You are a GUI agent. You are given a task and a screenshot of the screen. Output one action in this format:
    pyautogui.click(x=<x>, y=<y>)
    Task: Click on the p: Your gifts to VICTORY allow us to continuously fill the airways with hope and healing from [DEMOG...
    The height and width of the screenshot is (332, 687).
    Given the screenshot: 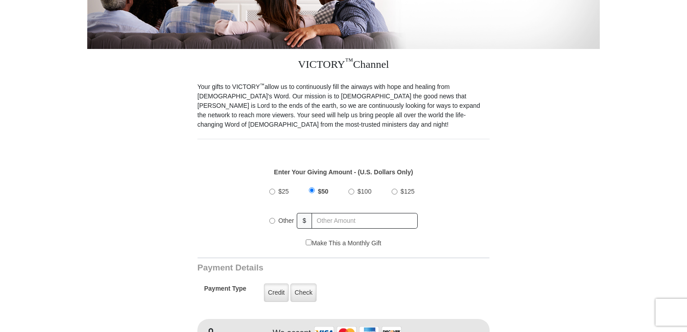 What is the action you would take?
    pyautogui.click(x=343, y=106)
    